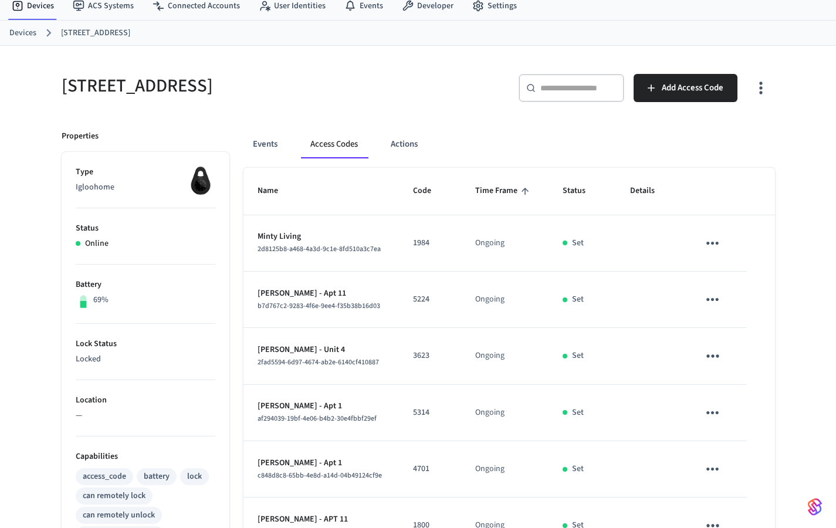 The height and width of the screenshot is (528, 836). What do you see at coordinates (430, 243) in the screenshot?
I see `p: 1984` at bounding box center [430, 243].